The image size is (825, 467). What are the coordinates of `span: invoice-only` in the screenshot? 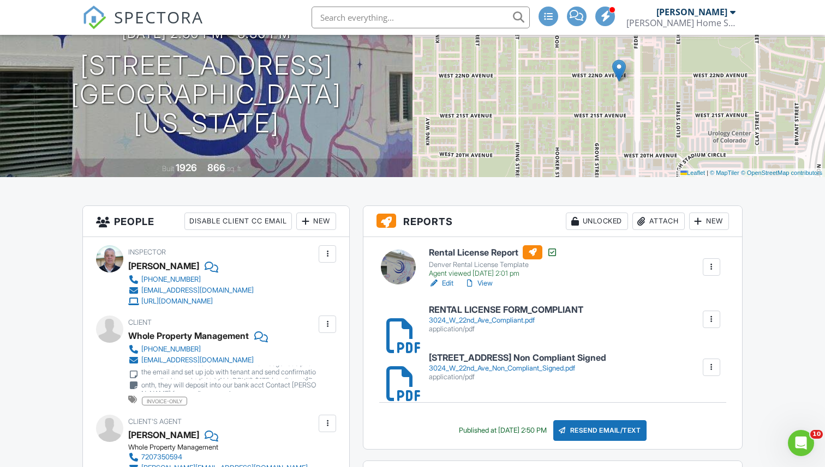 It's located at (164, 401).